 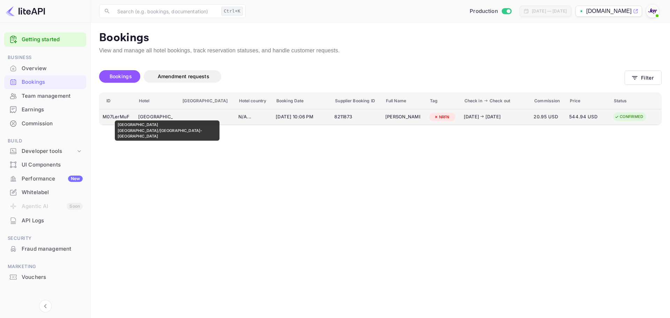 I want to click on th: Tag, so click(x=443, y=101).